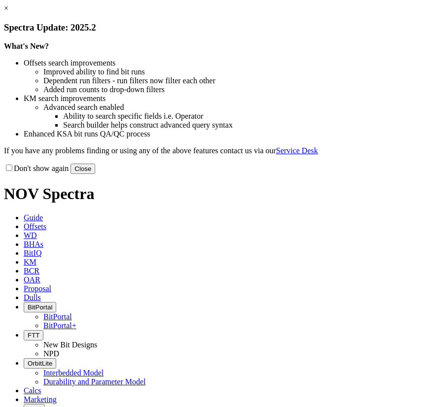  I want to click on a: BitPortal+, so click(60, 326).